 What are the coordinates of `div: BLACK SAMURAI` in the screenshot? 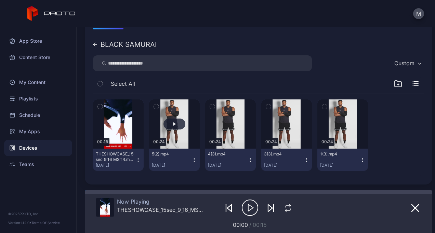 It's located at (128, 44).